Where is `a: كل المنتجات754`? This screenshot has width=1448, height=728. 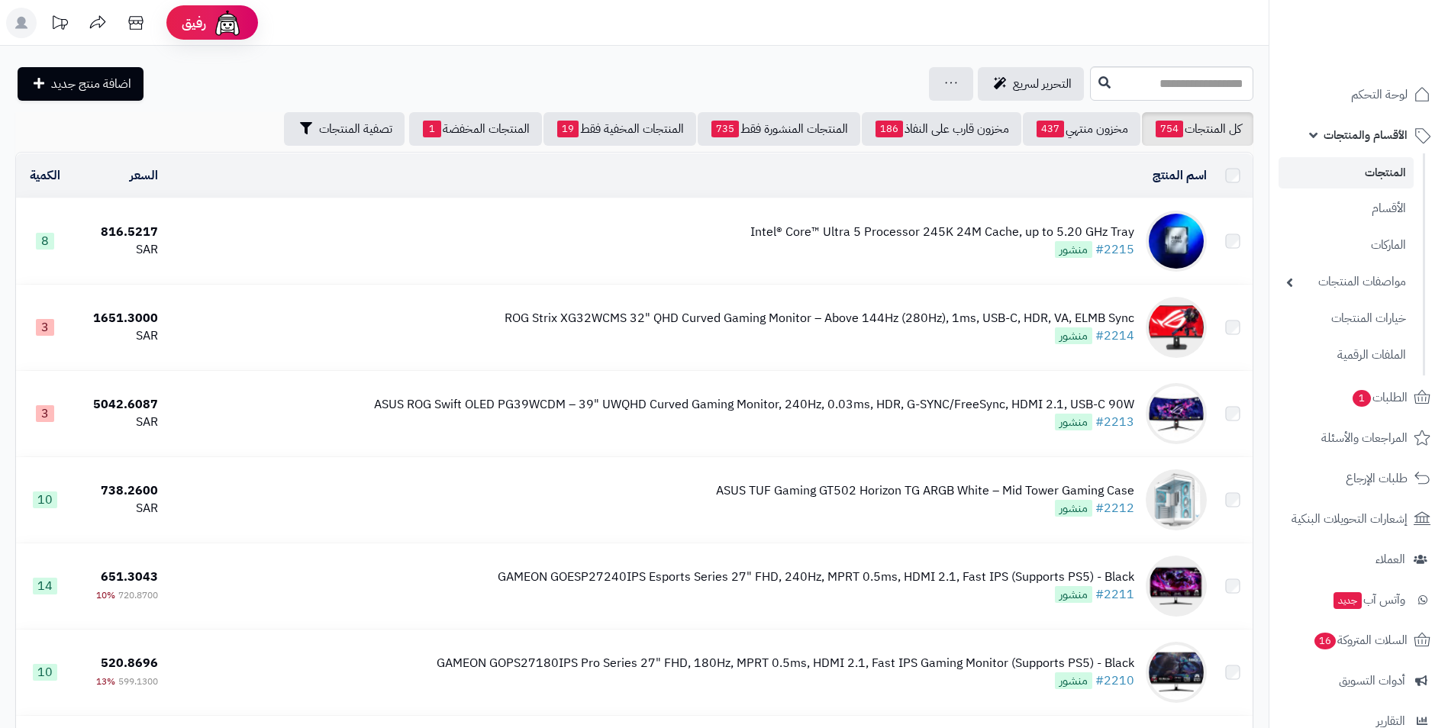
a: كل المنتجات754 is located at coordinates (1198, 129).